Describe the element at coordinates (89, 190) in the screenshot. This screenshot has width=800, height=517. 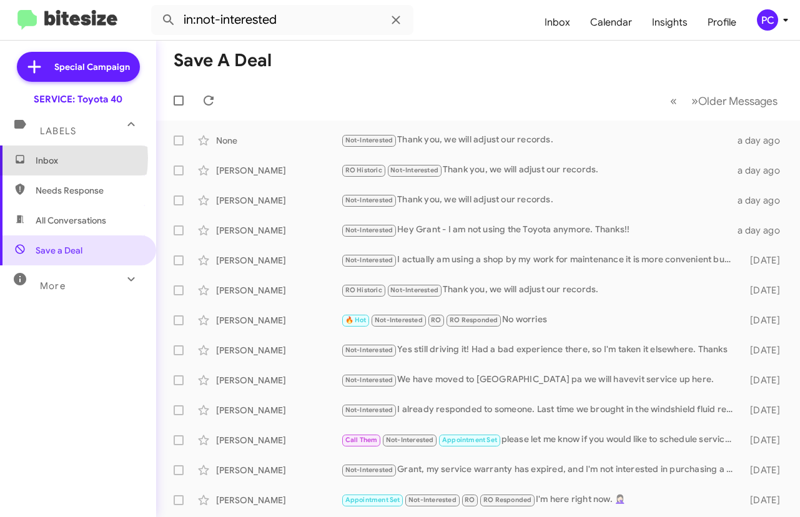
I see `span: Needs Response` at that location.